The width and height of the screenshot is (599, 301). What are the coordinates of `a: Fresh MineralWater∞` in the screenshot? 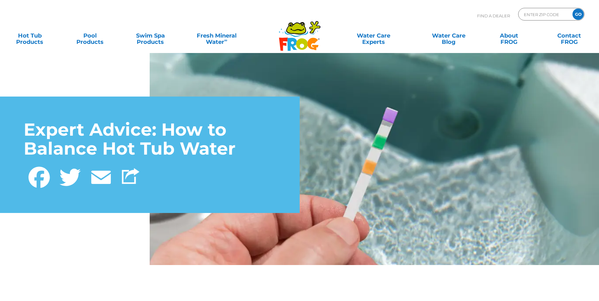 It's located at (216, 36).